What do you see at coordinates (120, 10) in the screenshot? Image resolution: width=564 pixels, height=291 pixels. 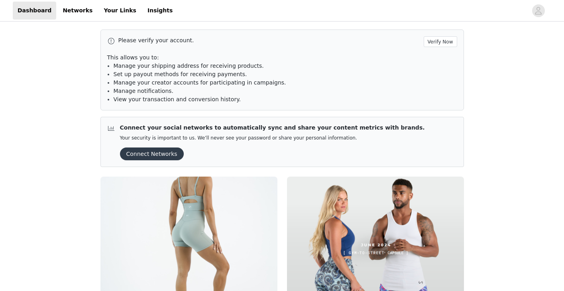 I see `a: Your Links` at bounding box center [120, 10].